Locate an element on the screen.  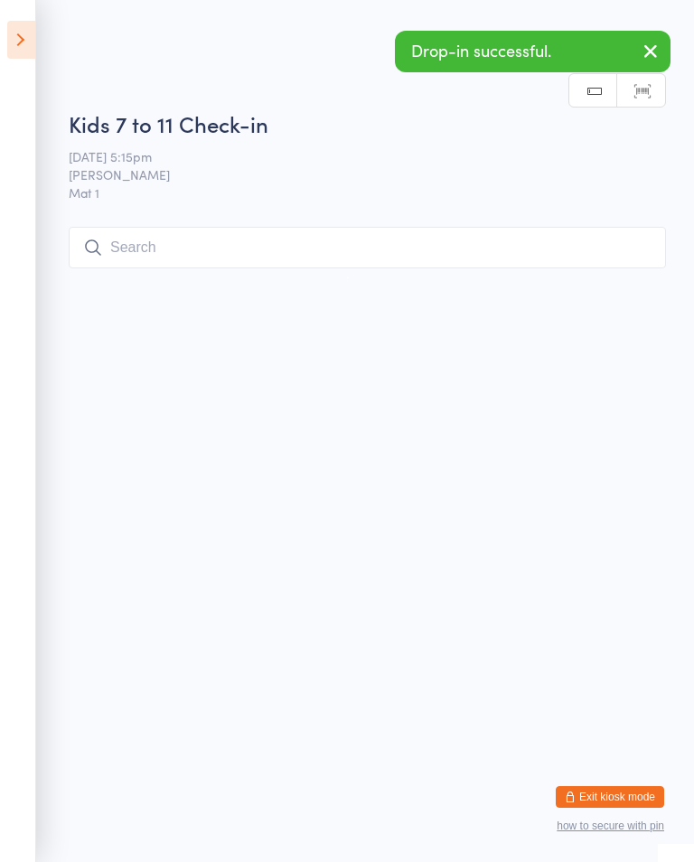
button: Exit kiosk mode is located at coordinates (610, 797).